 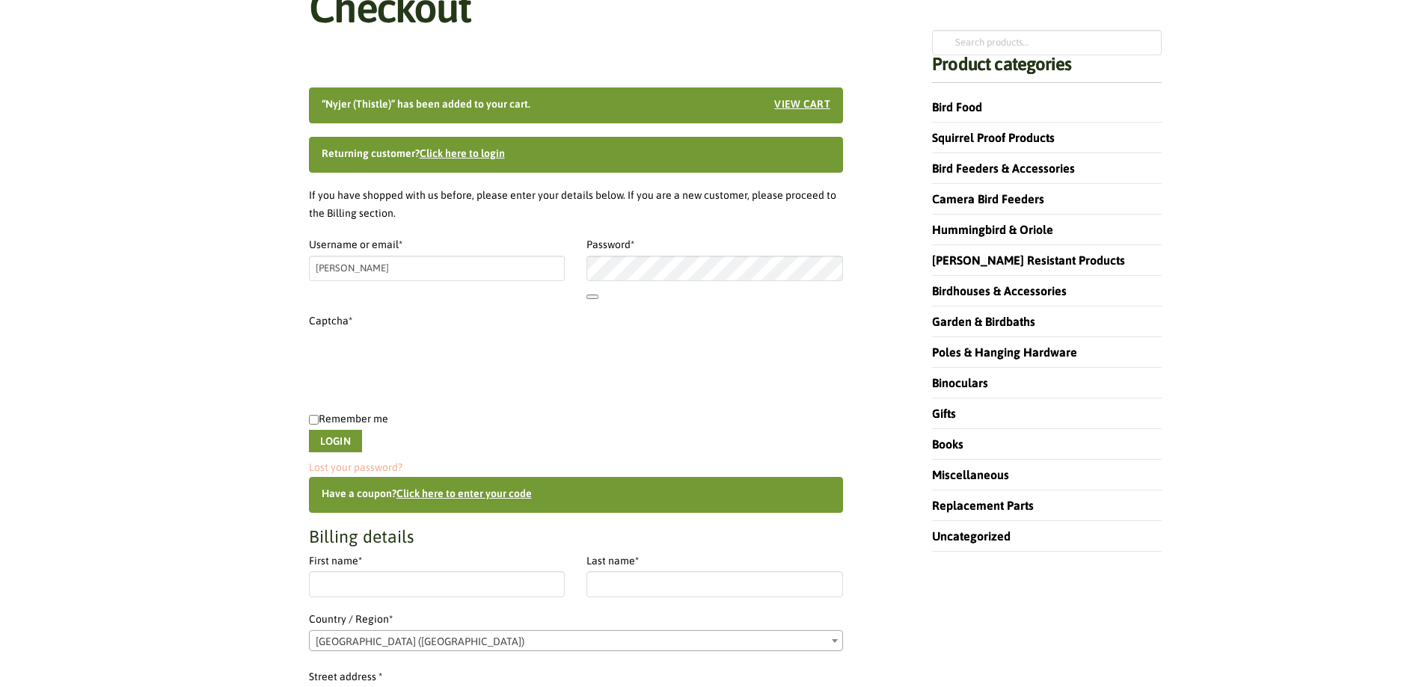 What do you see at coordinates (992, 230) in the screenshot?
I see `a: Hummingbird & Oriole` at bounding box center [992, 230].